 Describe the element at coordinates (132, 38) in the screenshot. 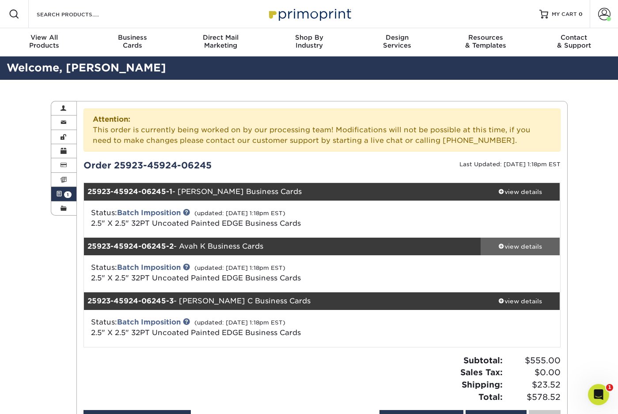

I see `span: Business` at that location.